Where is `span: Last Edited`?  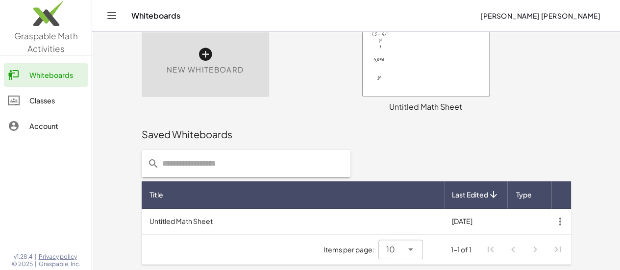
span: Last Edited is located at coordinates (470, 194).